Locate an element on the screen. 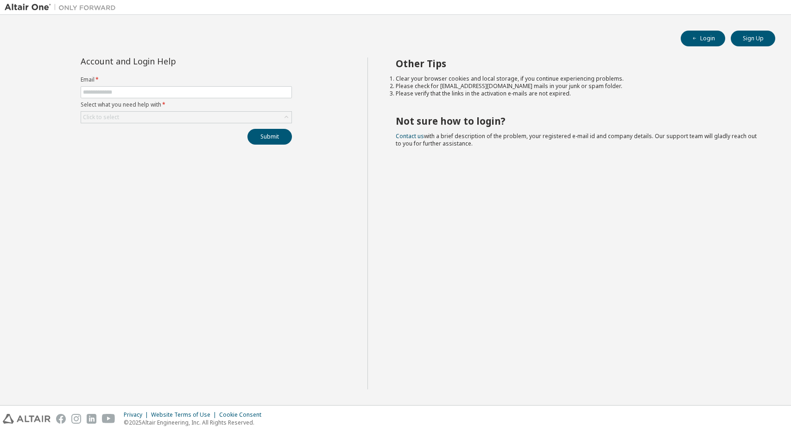  div: Privacy is located at coordinates (137, 415).